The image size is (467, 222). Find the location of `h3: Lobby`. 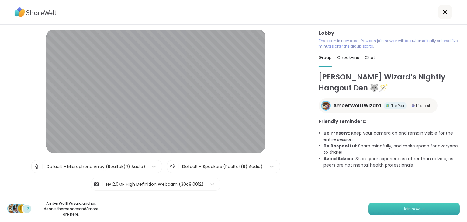

h3: Lobby is located at coordinates (389, 33).